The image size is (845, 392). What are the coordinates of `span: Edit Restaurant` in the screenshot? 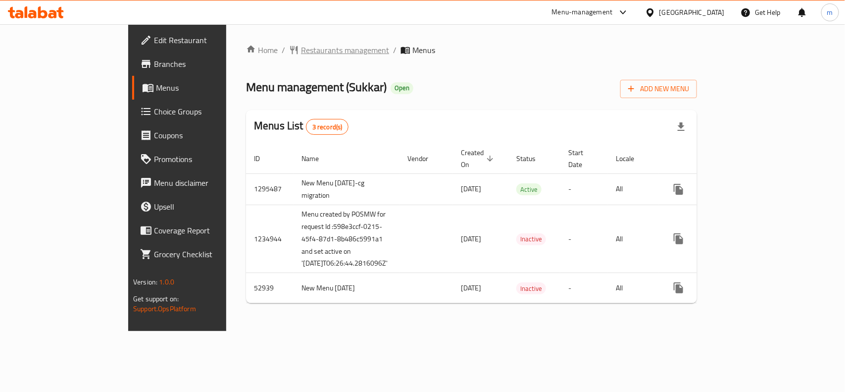 It's located at (207, 40).